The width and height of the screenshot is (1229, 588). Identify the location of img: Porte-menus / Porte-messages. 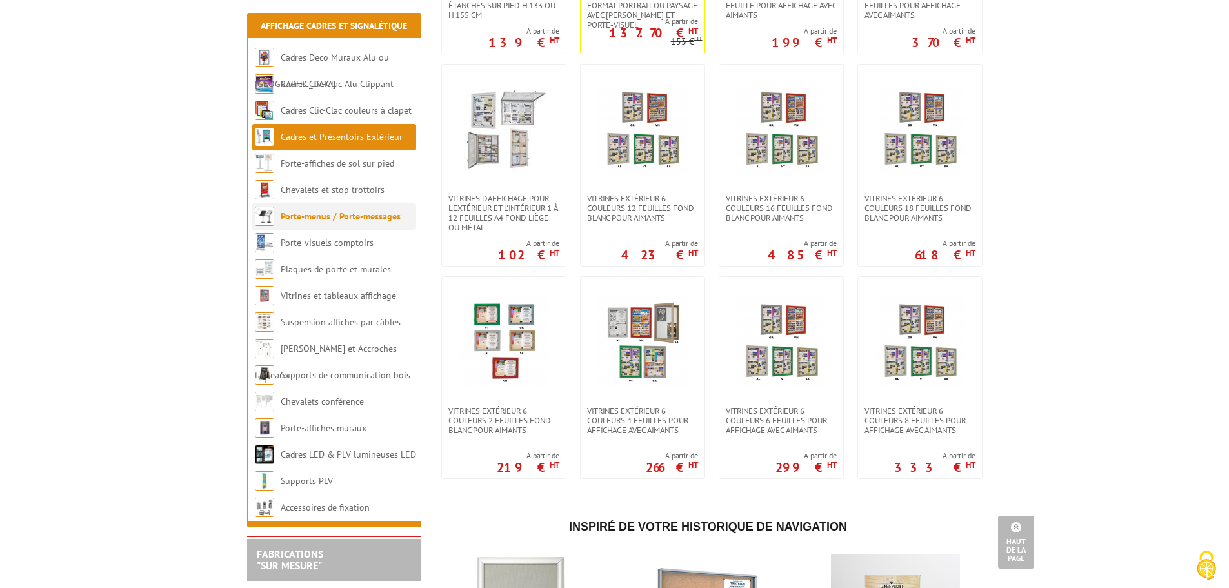
(264, 216).